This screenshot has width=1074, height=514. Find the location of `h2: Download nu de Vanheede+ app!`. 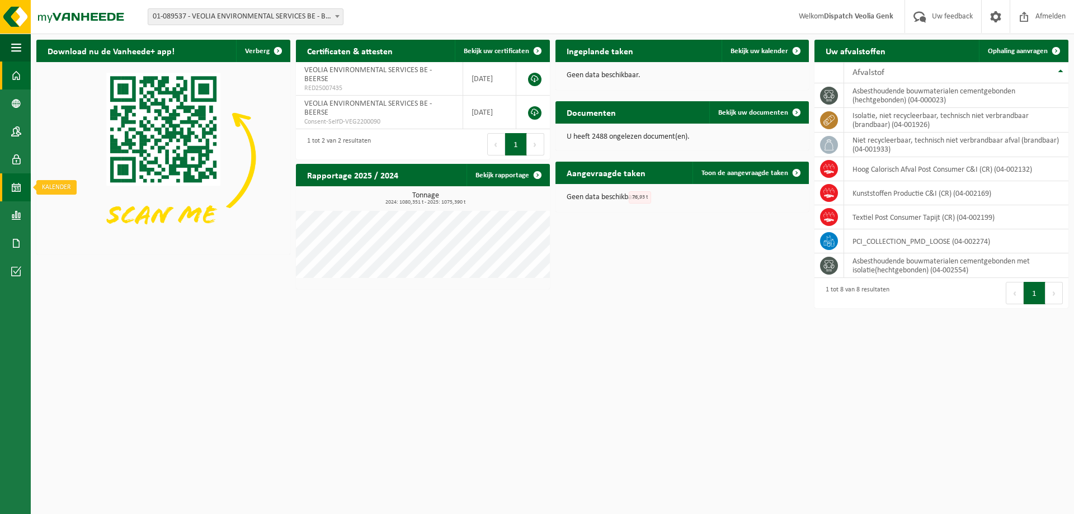

h2: Download nu de Vanheede+ app! is located at coordinates (111, 50).